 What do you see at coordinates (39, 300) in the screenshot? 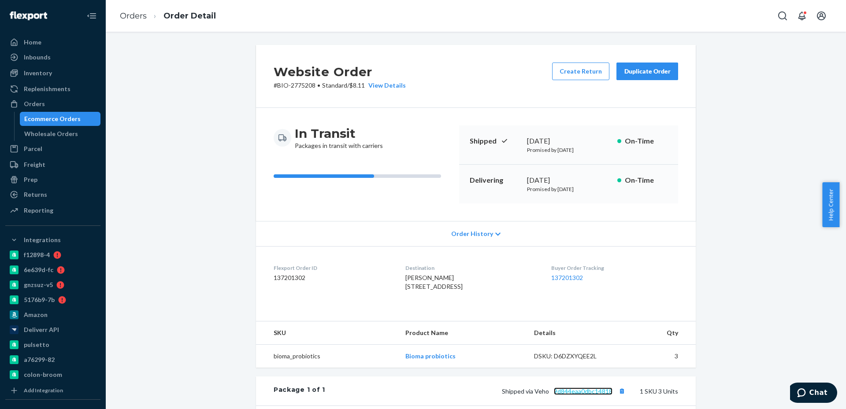
I see `div: 5176b9-7b` at bounding box center [39, 300].